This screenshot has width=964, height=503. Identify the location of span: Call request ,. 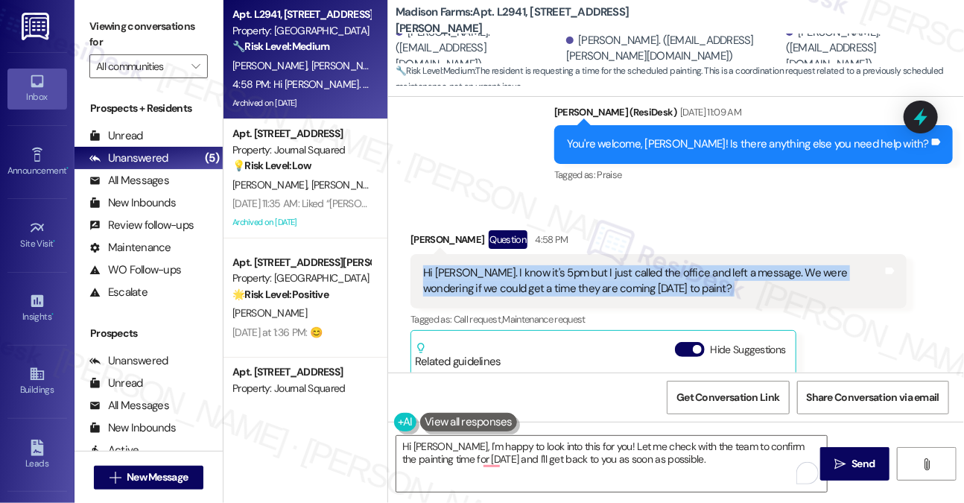
(478, 319).